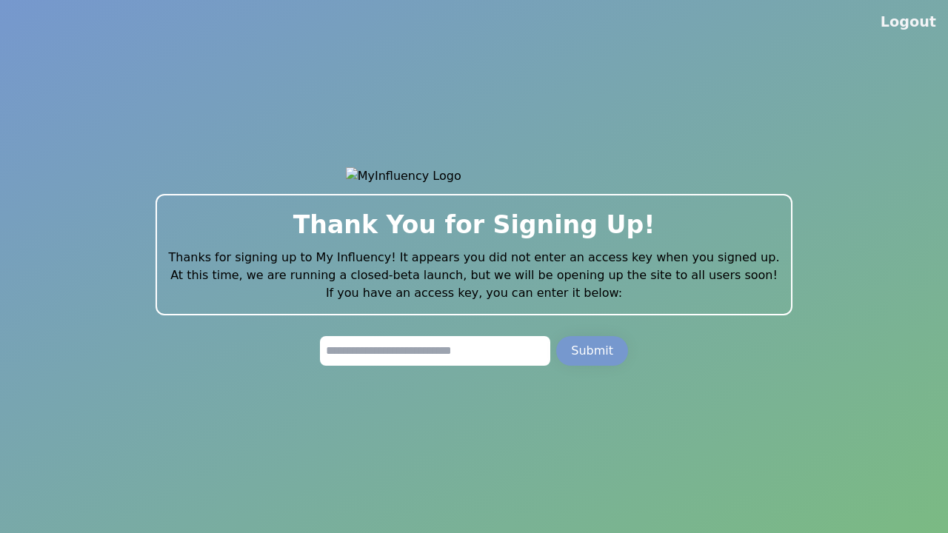 The height and width of the screenshot is (533, 948). Describe the element at coordinates (474, 275) in the screenshot. I see `p: At this time, we are running a closed-beta launch, but we will be opening up the site to all user...` at that location.